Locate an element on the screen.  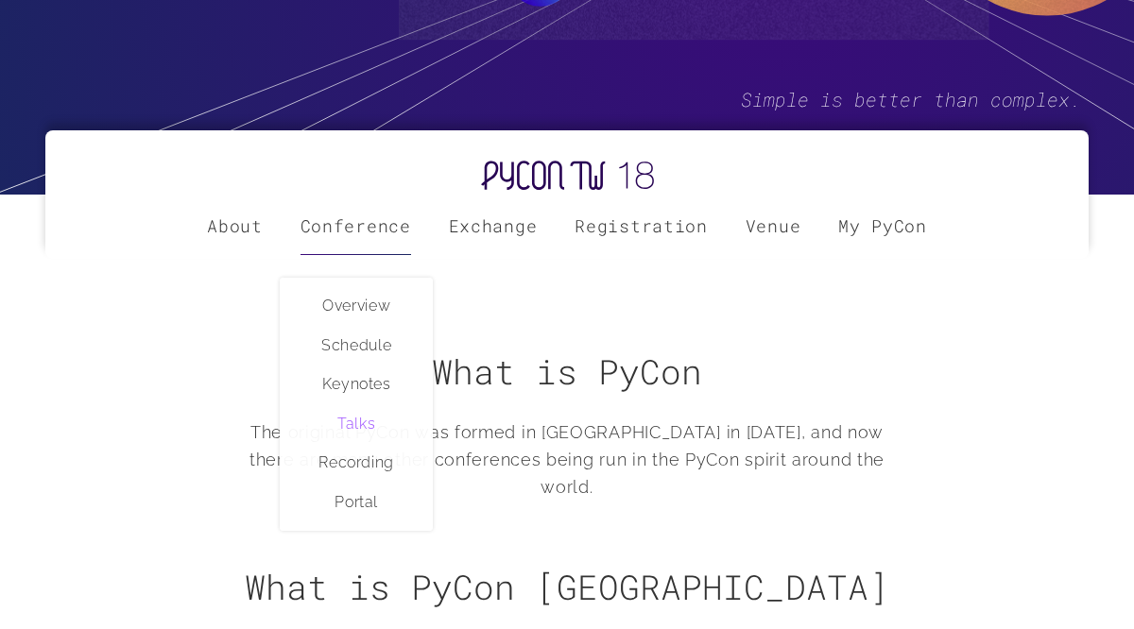
a: About is located at coordinates (234, 225).